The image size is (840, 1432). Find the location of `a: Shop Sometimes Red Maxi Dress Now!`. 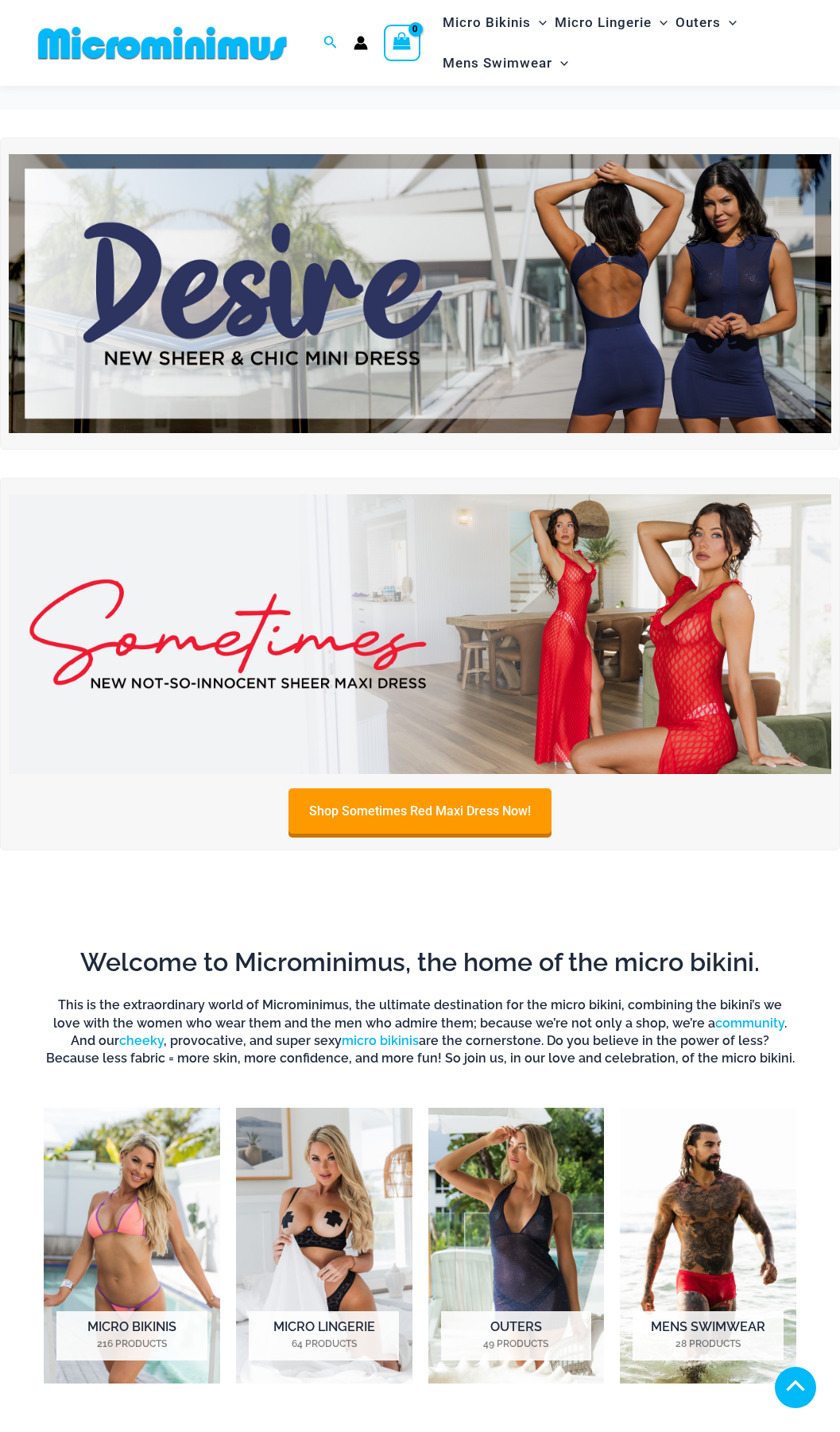

a: Shop Sometimes Red Maxi Dress Now! is located at coordinates (420, 810).